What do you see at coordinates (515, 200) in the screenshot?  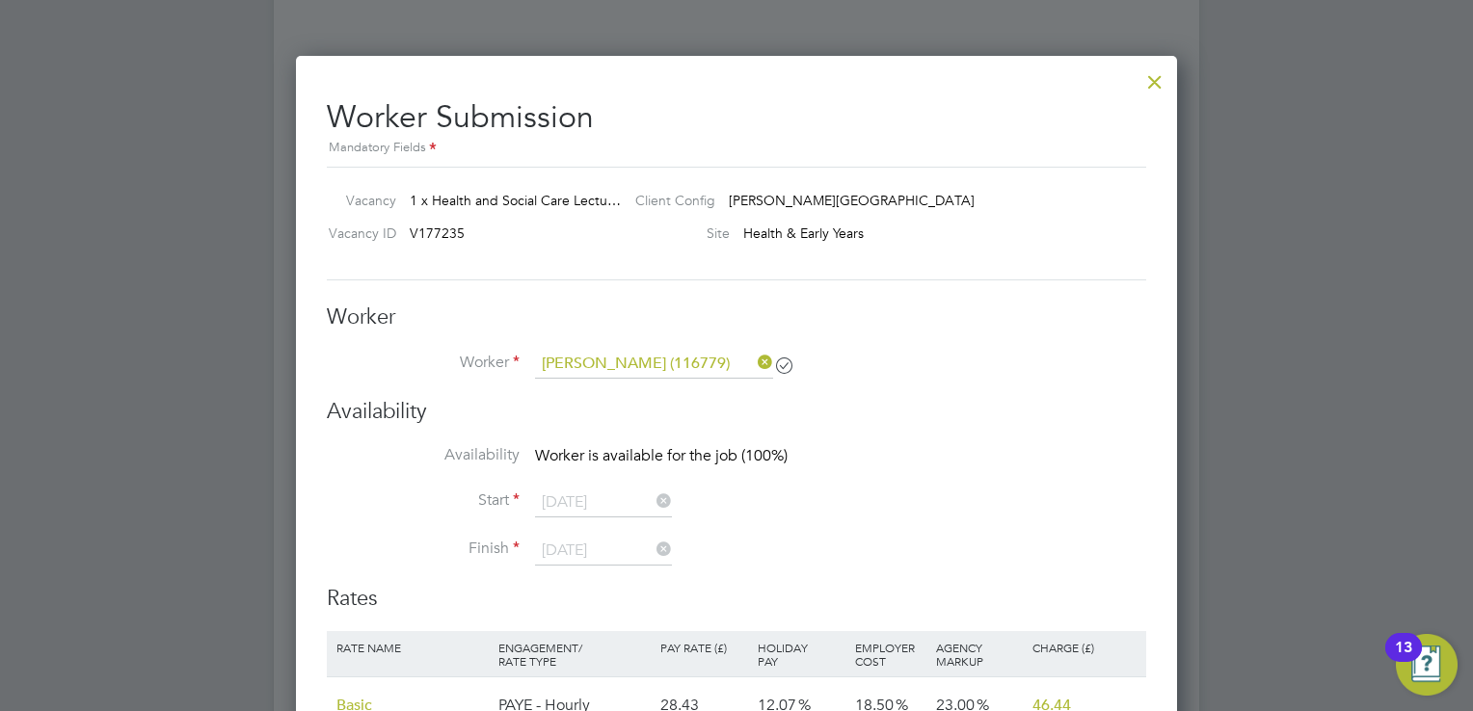 I see `span: 1 x Health and Social Care Lectu…` at bounding box center [515, 200].